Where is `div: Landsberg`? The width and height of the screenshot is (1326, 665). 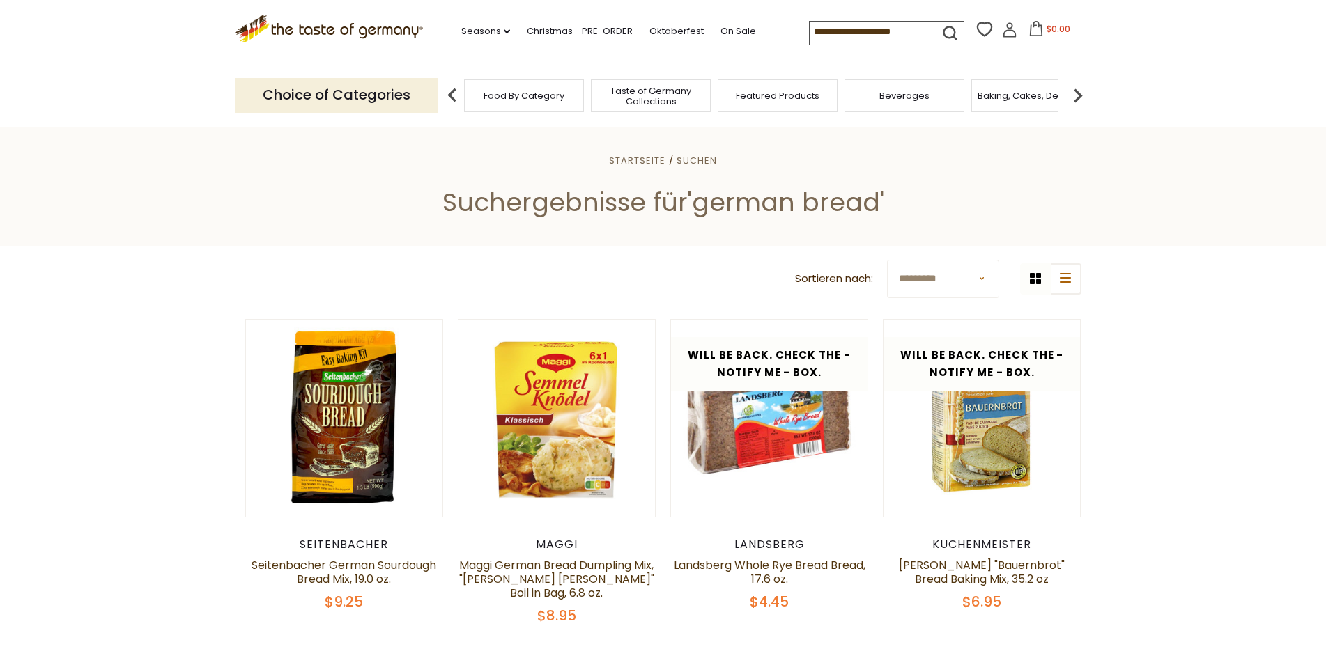
div: Landsberg is located at coordinates (769, 545).